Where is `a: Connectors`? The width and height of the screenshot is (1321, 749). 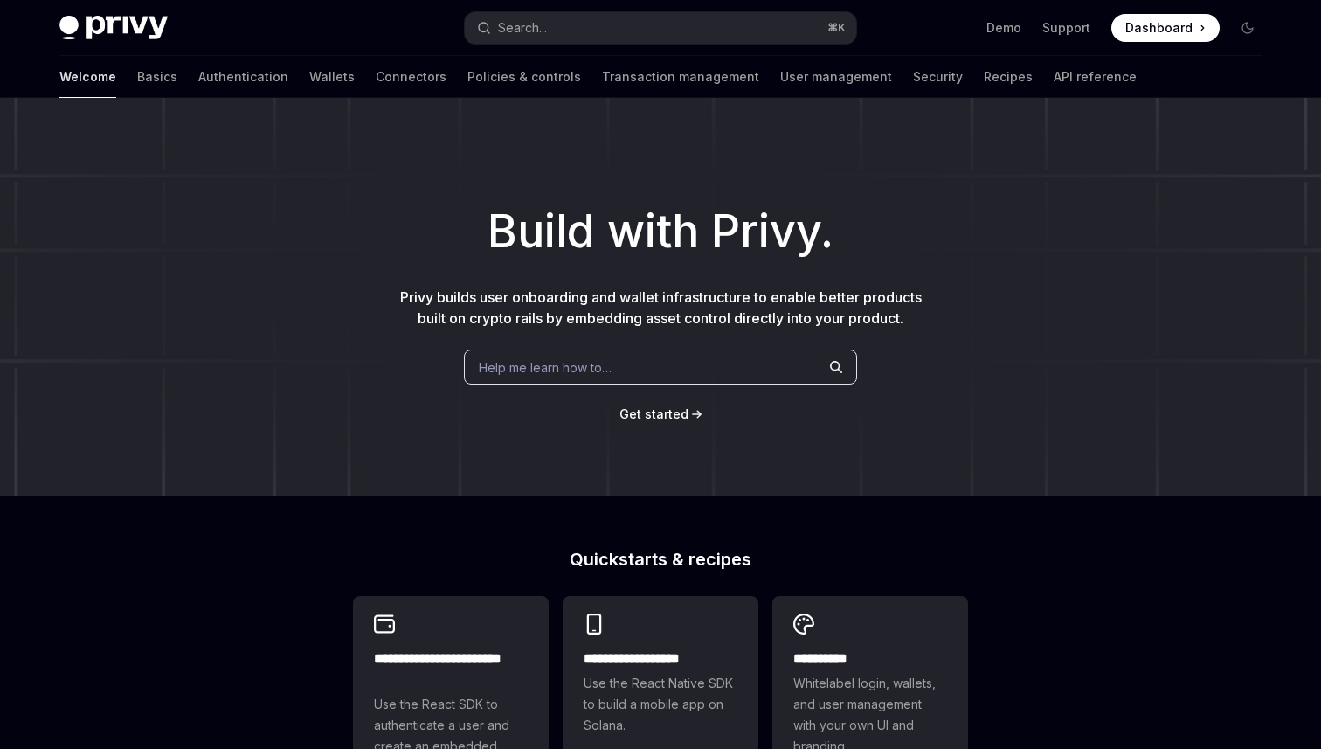
a: Connectors is located at coordinates (411, 77).